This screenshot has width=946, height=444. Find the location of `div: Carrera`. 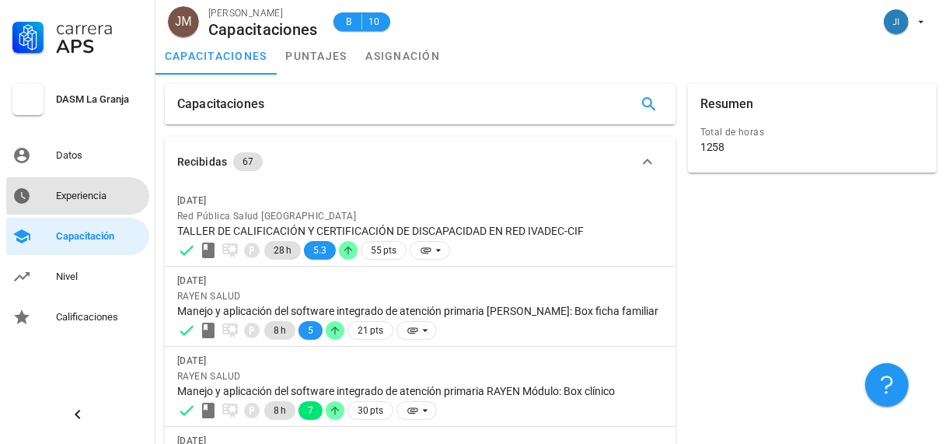

div: Carrera is located at coordinates (99, 28).